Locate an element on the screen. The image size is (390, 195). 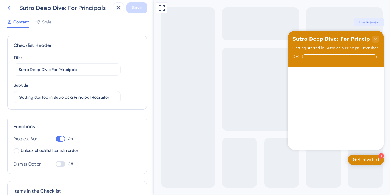
div: Checklist Header is located at coordinates (77, 45).